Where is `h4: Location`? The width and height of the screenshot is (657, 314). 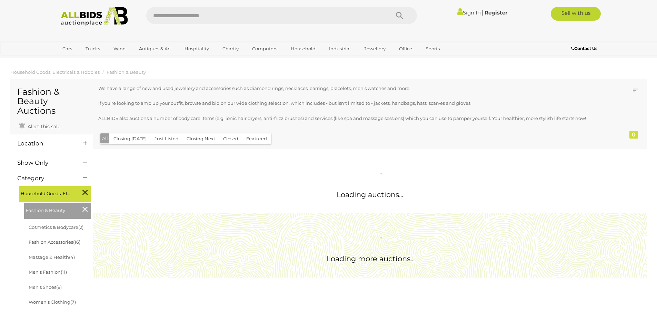
h4: Location is located at coordinates (45, 143).